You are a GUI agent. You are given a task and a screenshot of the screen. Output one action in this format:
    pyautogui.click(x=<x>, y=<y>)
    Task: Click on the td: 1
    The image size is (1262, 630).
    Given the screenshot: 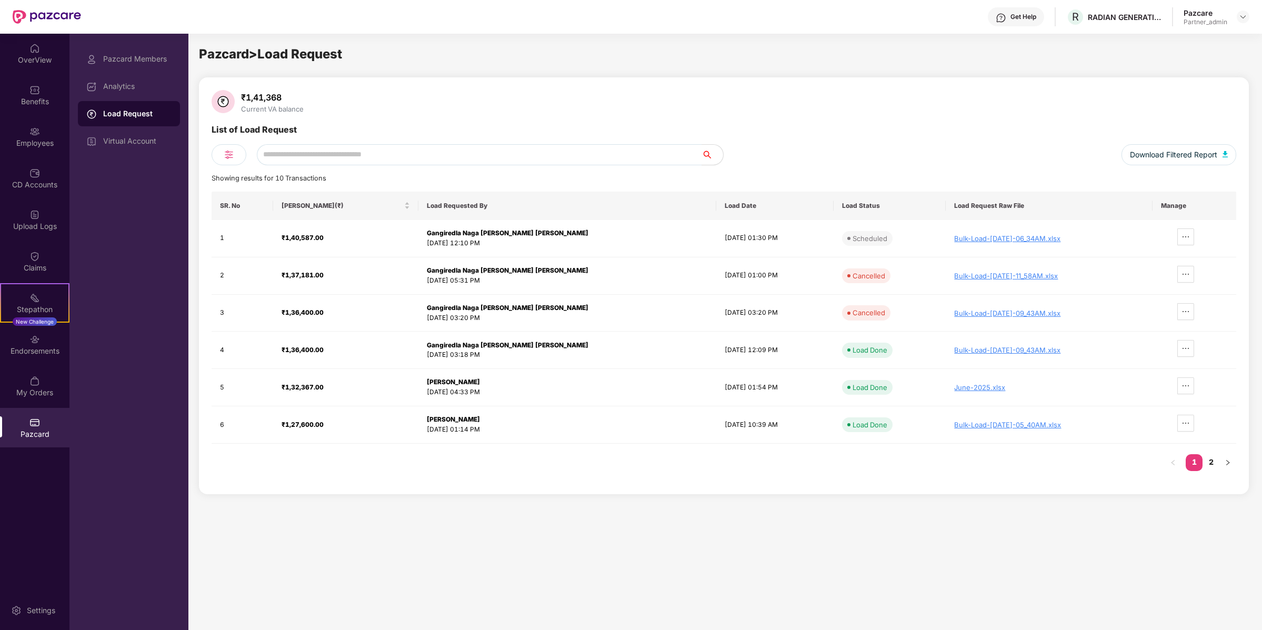 What is the action you would take?
    pyautogui.click(x=242, y=238)
    